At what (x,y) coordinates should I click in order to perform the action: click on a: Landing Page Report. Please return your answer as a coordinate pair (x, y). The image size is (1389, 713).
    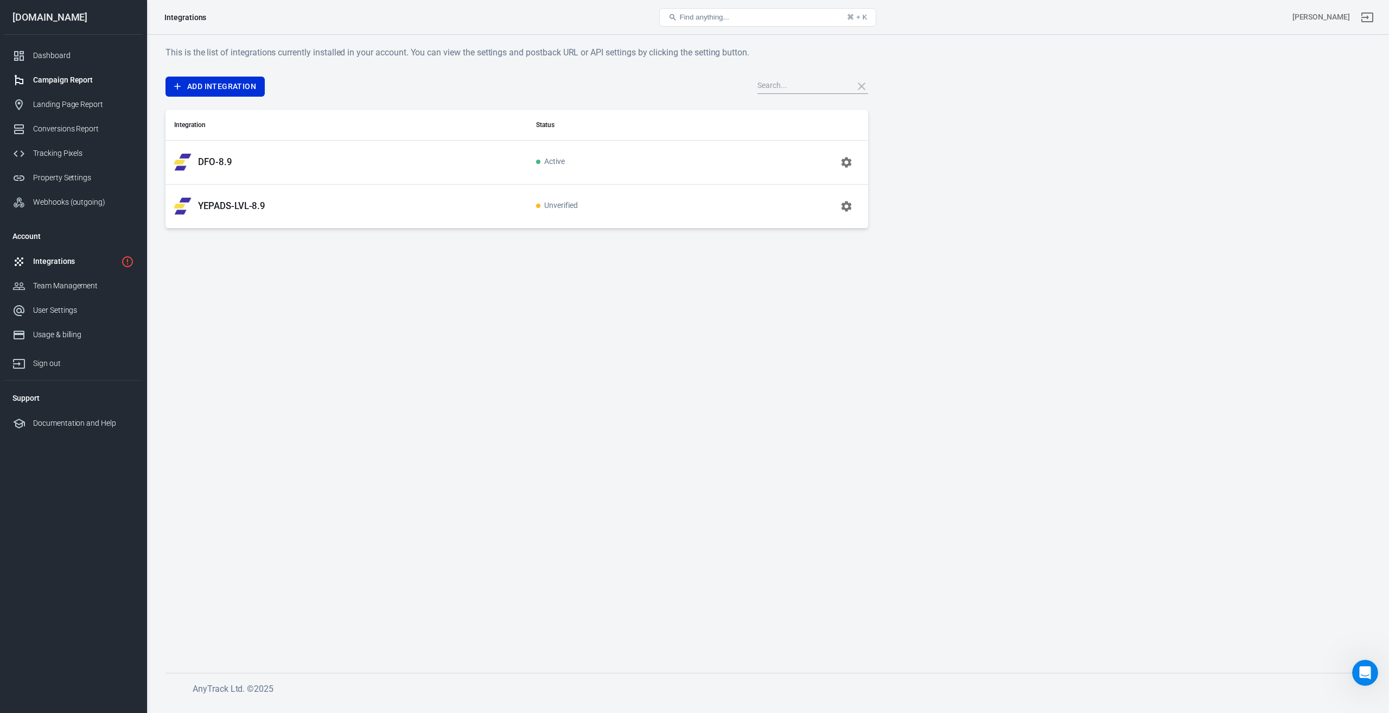
    Looking at the image, I should click on (73, 104).